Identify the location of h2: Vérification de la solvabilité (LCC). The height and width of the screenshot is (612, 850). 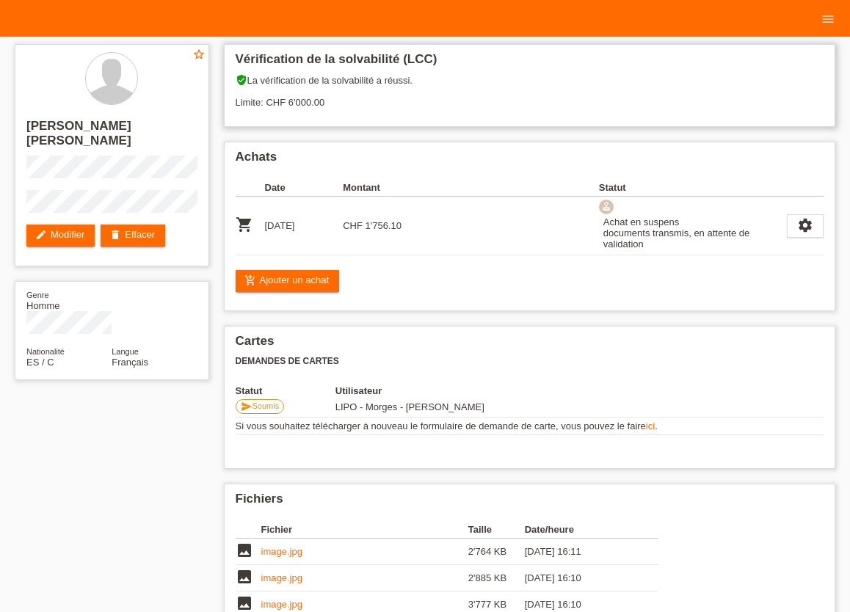
(530, 63).